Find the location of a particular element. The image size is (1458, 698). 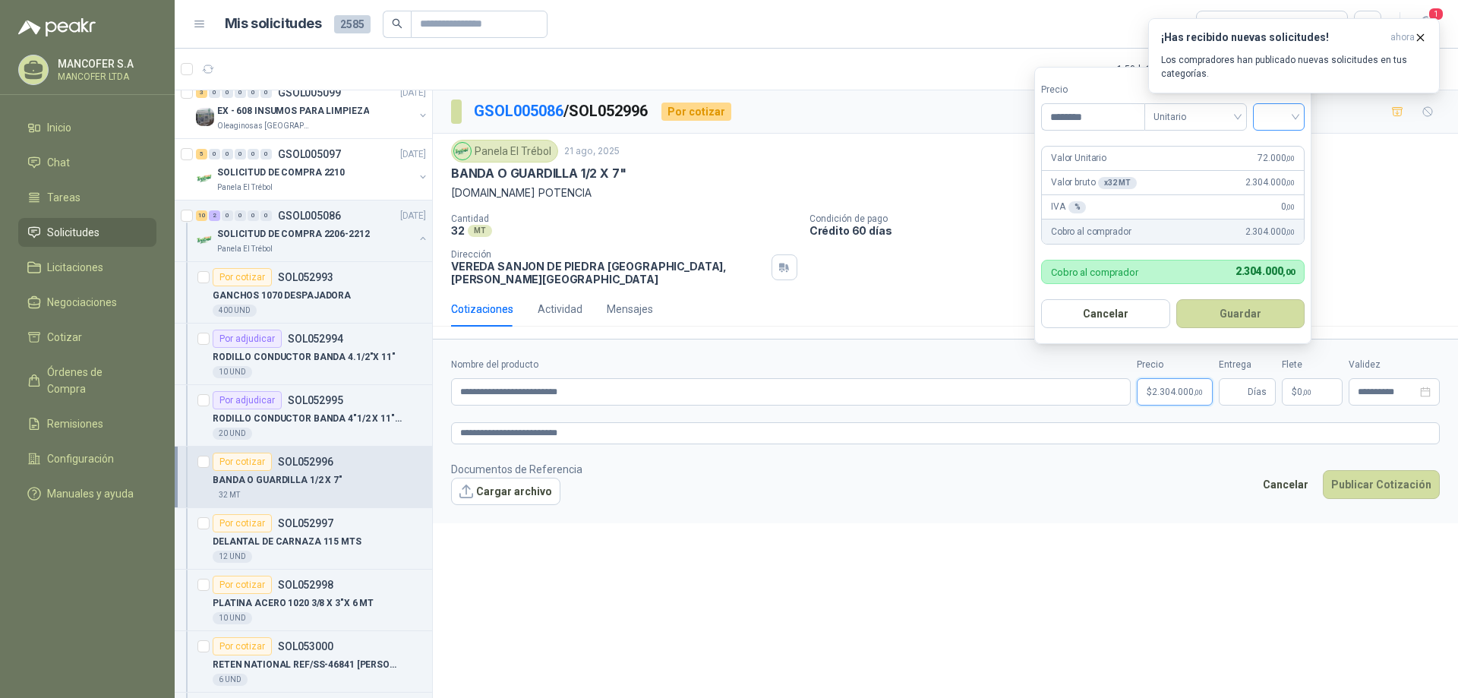

label: Flete is located at coordinates (1312, 364).